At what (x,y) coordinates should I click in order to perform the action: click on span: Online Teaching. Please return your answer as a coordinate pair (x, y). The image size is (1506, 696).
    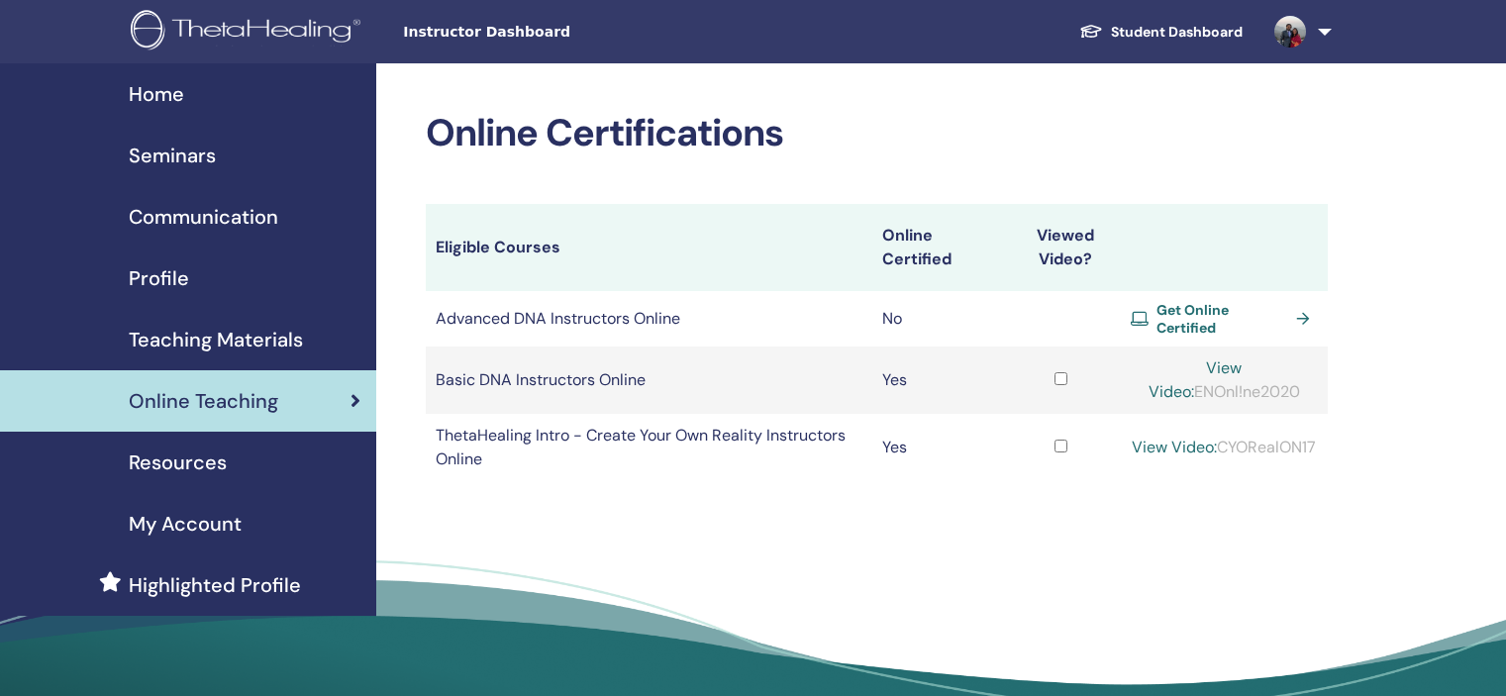
    Looking at the image, I should click on (203, 401).